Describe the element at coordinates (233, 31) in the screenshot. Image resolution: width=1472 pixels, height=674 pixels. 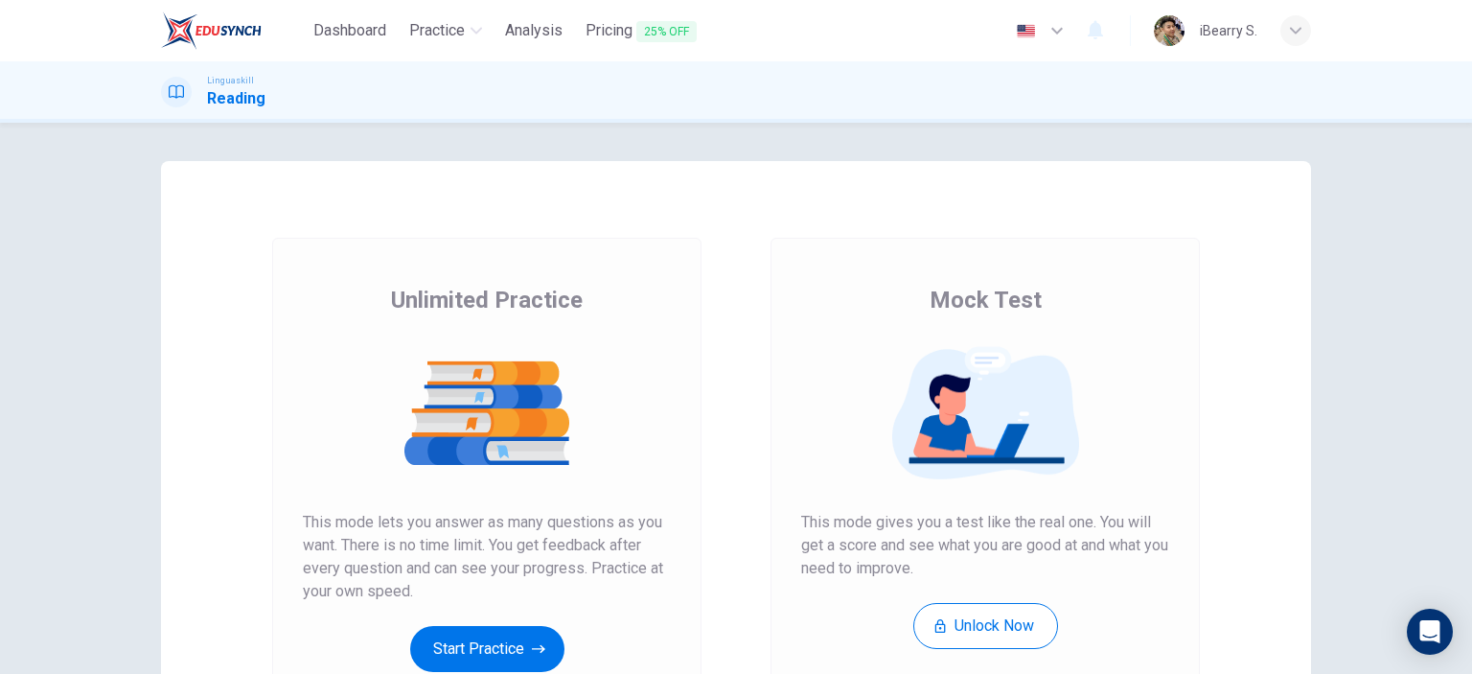
I see `a: EduSynch logo` at that location.